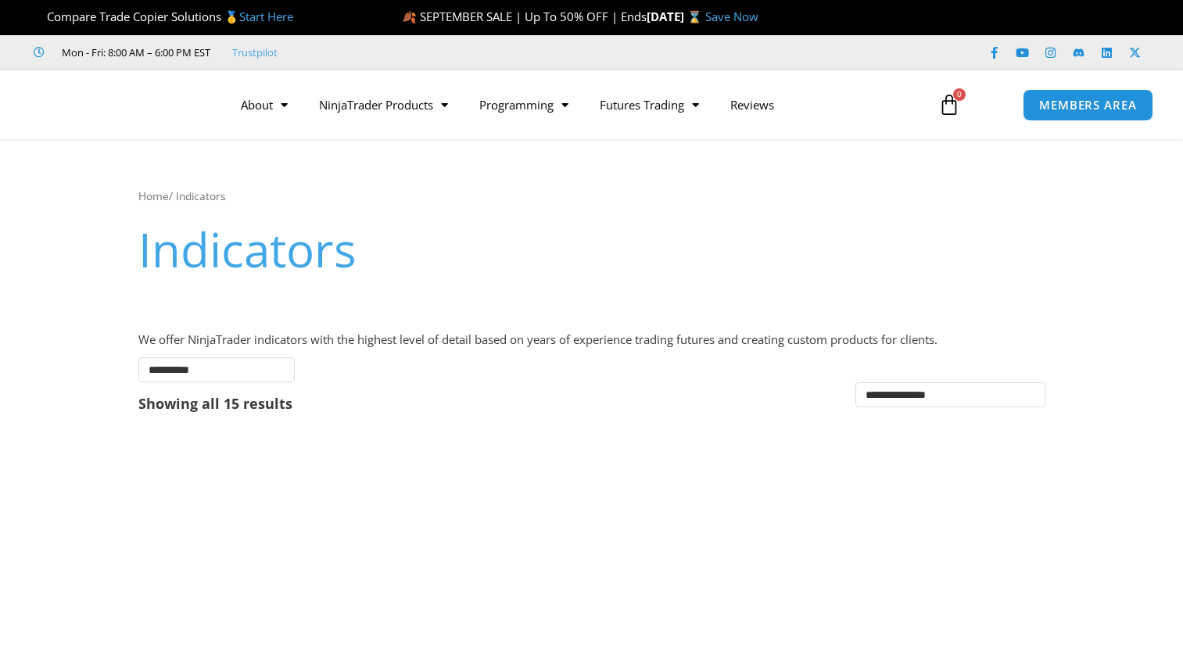 This screenshot has height=652, width=1183. I want to click on span: 0, so click(960, 95).